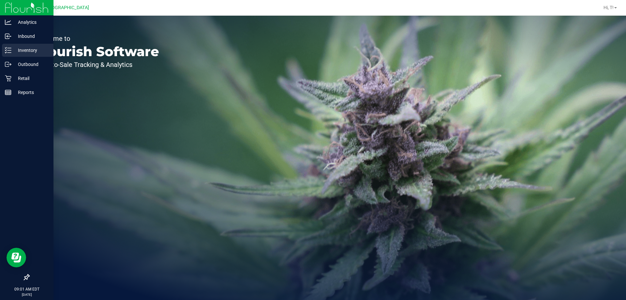  What do you see at coordinates (8, 36) in the screenshot?
I see `inline-svg: Inbound` at bounding box center [8, 36].